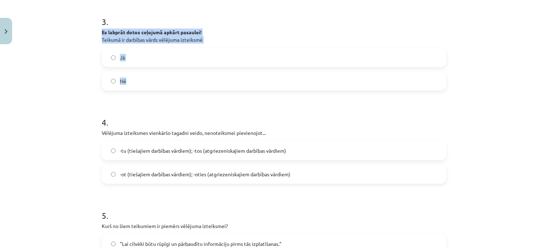 This screenshot has width=548, height=248. I want to click on input: -tu (tiešajiem darbības vārdiem); -tos (atgriezeniskajiem darbības vārdiem), so click(113, 151).